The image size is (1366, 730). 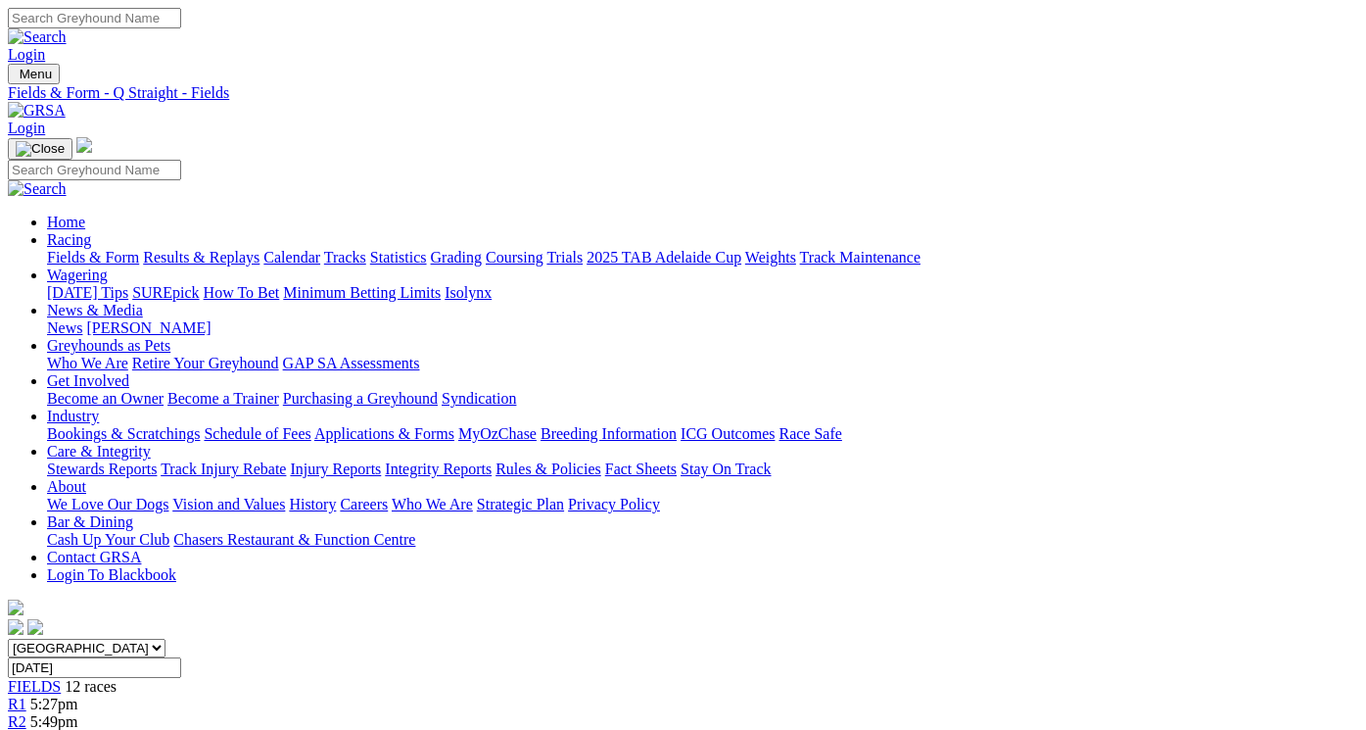 What do you see at coordinates (702, 258) in the screenshot?
I see `div: Racing` at bounding box center [702, 258].